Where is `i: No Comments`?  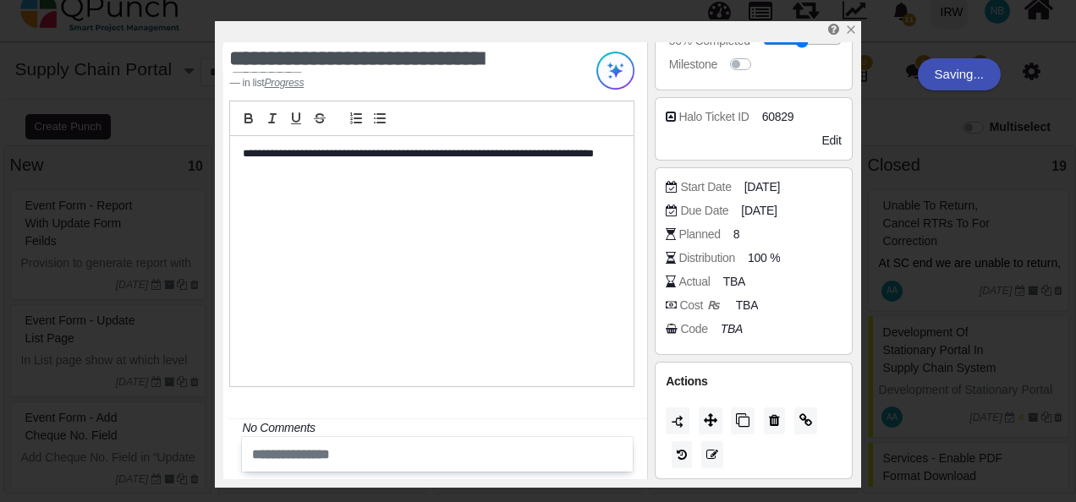
i: No Comments is located at coordinates (278, 428).